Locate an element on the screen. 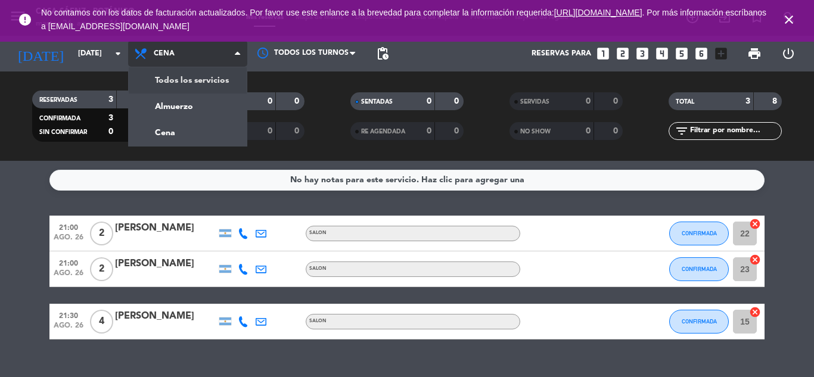 Image resolution: width=814 pixels, height=377 pixels. input: Filtrar por nombre... is located at coordinates (735, 131).